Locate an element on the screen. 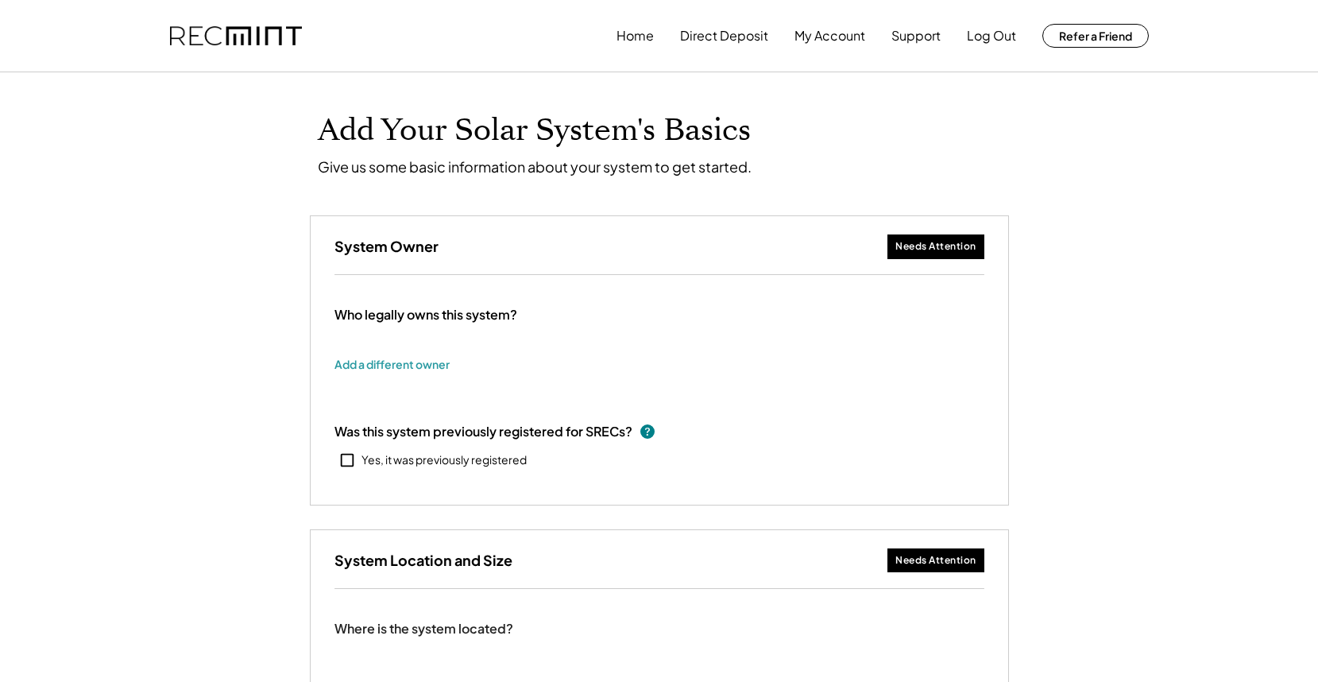 Image resolution: width=1318 pixels, height=682 pixels. button: Add a different owner is located at coordinates (392, 364).